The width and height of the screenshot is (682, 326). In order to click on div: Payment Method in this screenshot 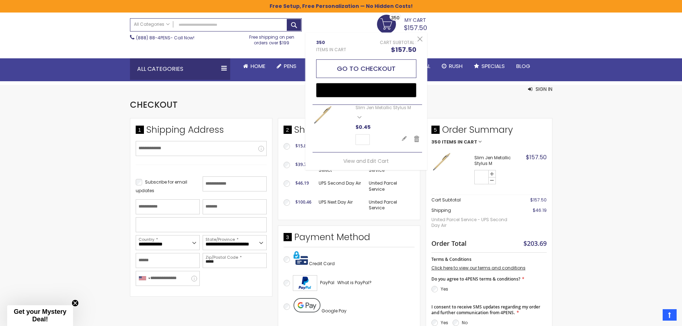, I will do `click(349, 239)`.